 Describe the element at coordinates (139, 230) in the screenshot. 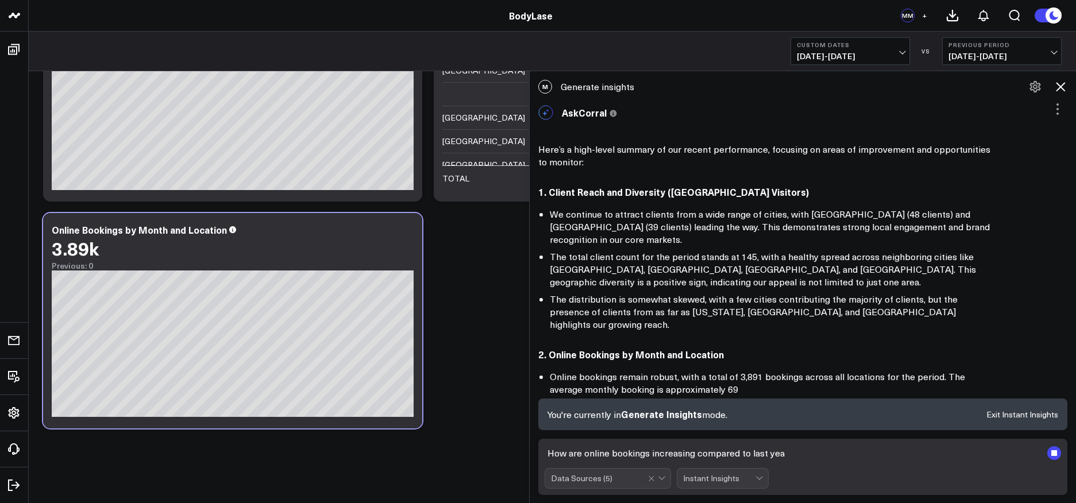

I see `div: Online Bookings by Month and Location` at that location.